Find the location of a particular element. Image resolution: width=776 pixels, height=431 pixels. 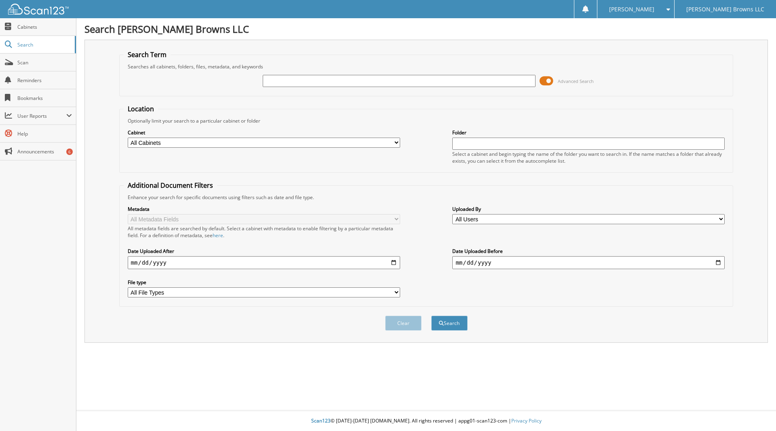

span: Reminders is located at coordinates (44, 80).